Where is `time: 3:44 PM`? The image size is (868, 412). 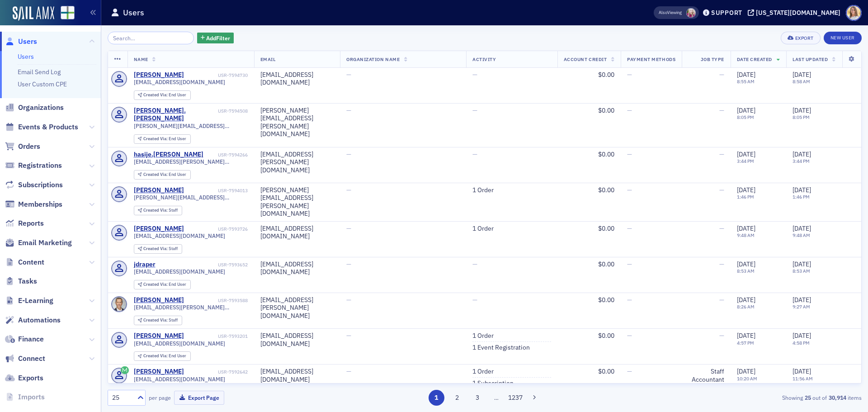
time: 3:44 PM is located at coordinates (801, 161).